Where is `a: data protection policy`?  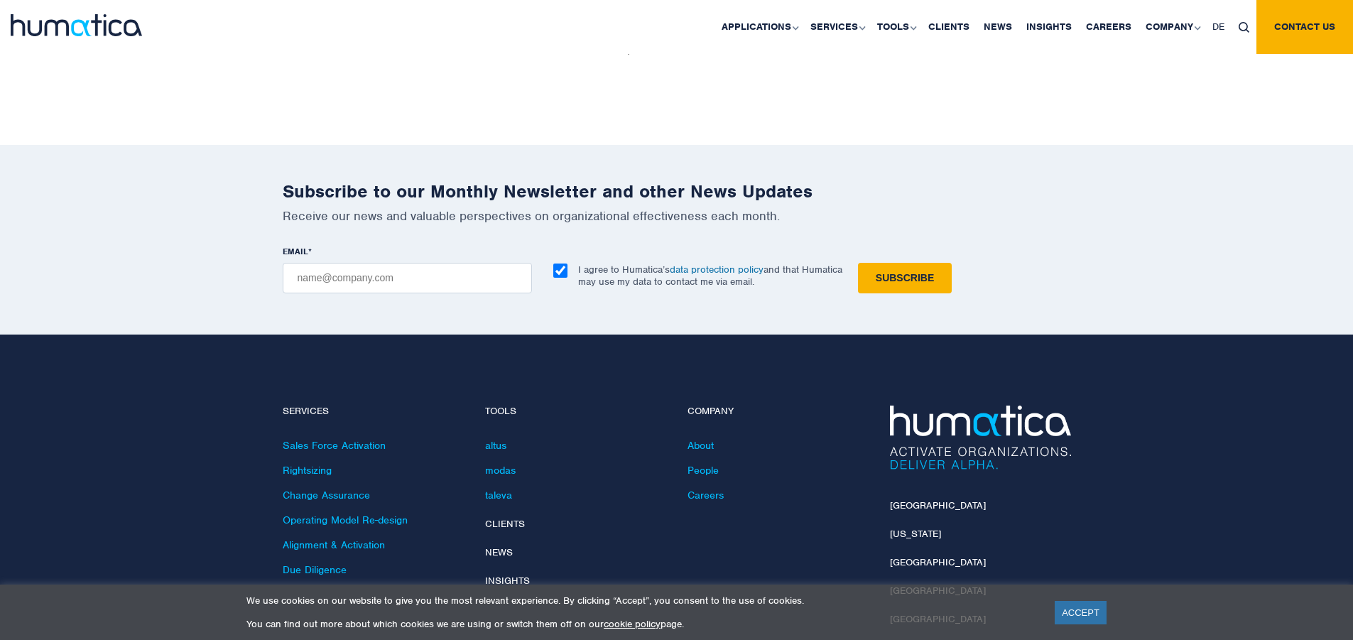
a: data protection policy is located at coordinates (717, 269).